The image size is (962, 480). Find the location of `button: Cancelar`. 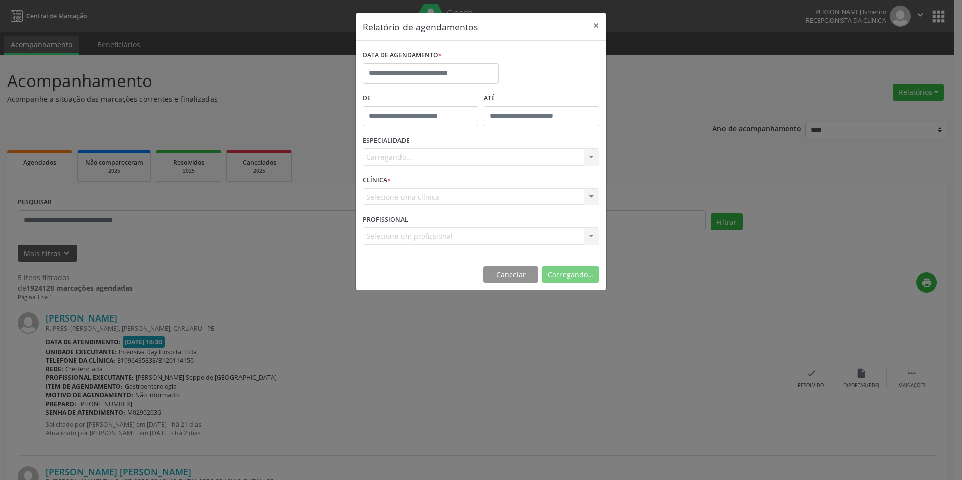

button: Cancelar is located at coordinates (511, 275).